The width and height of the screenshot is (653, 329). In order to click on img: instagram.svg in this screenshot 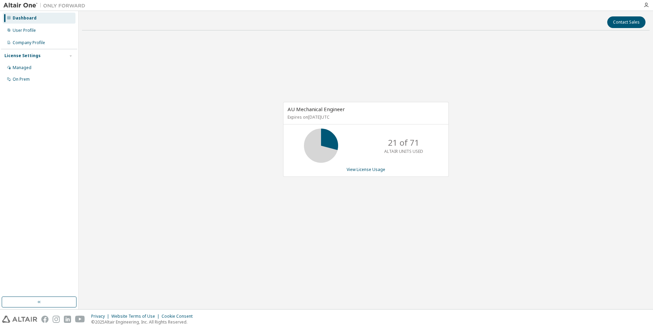, I will do `click(56, 319)`.